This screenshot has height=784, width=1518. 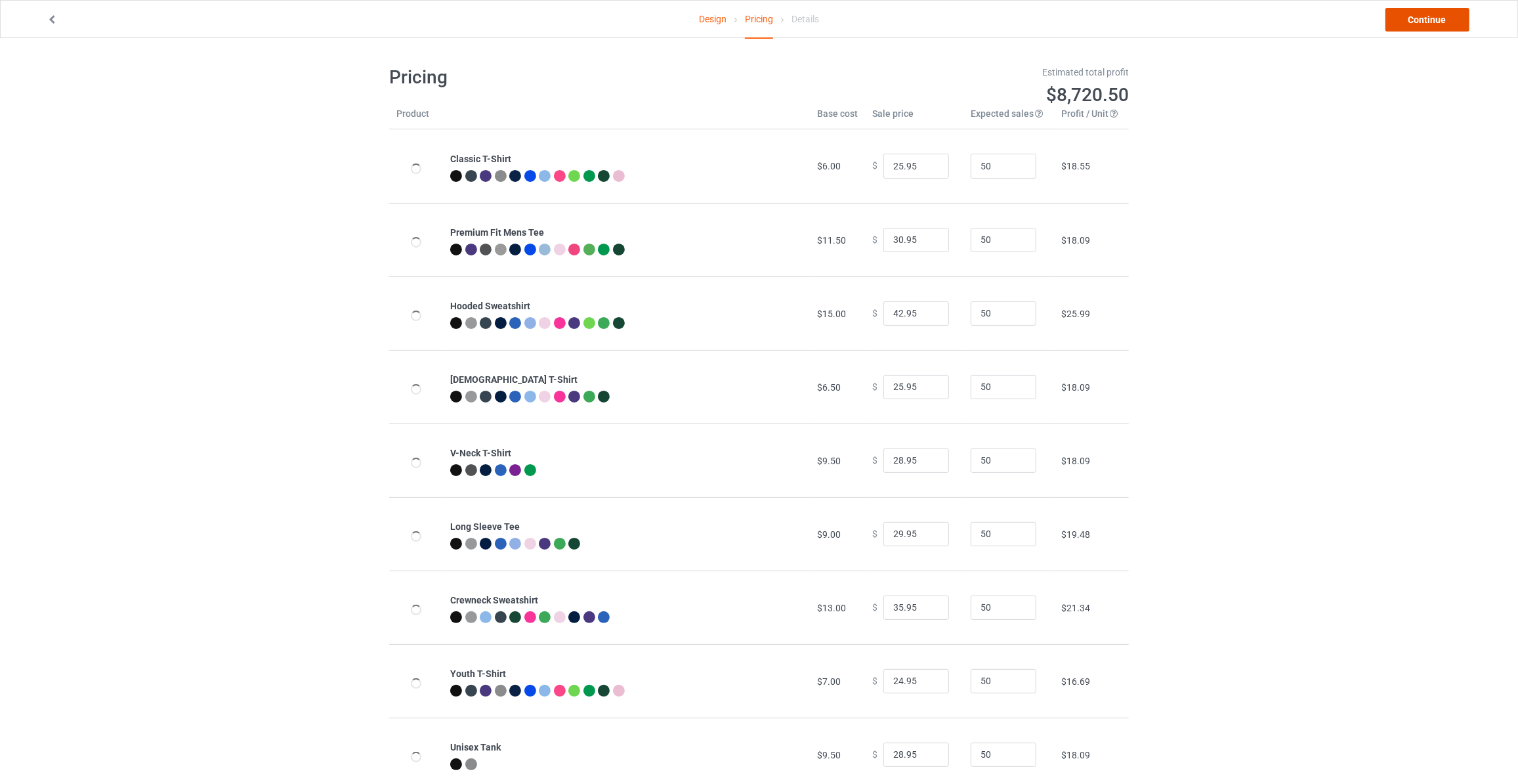 I want to click on span: $11.50, so click(x=832, y=240).